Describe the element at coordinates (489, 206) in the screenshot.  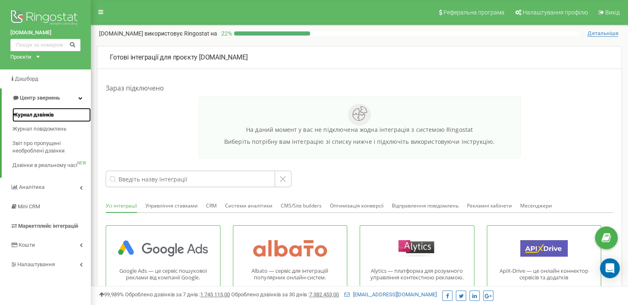
I see `button: Рекламні кабінети` at that location.